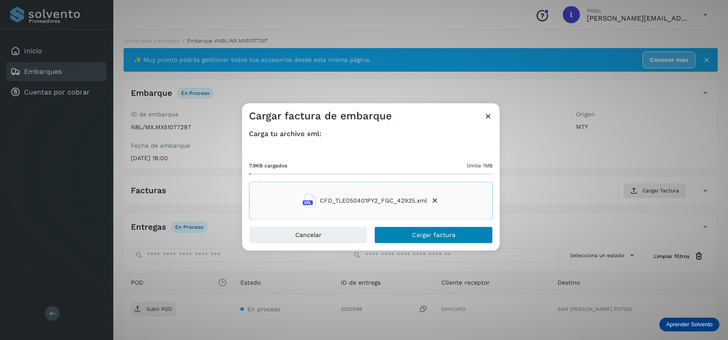  I want to click on span: Cancelar, so click(308, 235).